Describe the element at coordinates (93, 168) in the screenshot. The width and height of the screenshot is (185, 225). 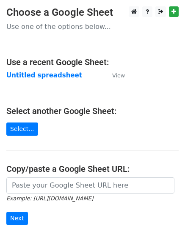
I see `h4: Copy/paste a Google Sheet URL:` at that location.